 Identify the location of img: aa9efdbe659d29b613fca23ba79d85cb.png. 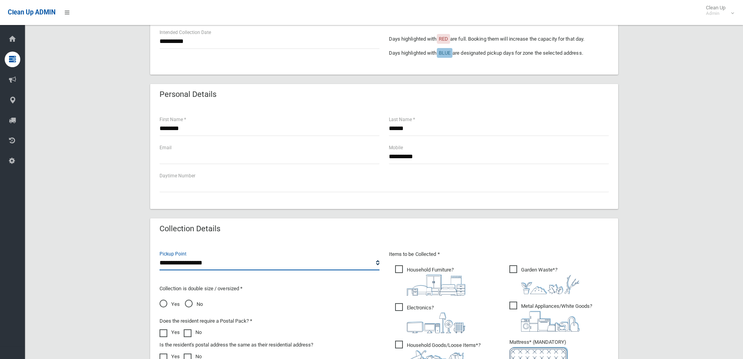
(436, 285).